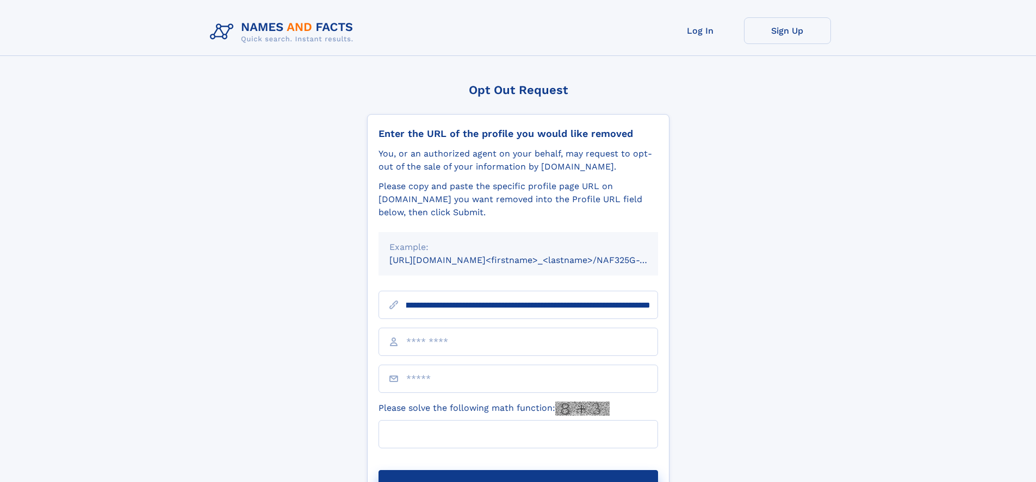 The image size is (1036, 482). Describe the element at coordinates (494, 409) in the screenshot. I see `label: Please solve the following math function:` at that location.